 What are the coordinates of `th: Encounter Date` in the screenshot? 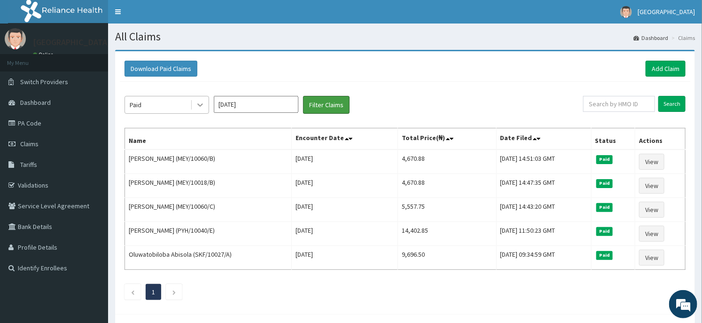 It's located at (345, 139).